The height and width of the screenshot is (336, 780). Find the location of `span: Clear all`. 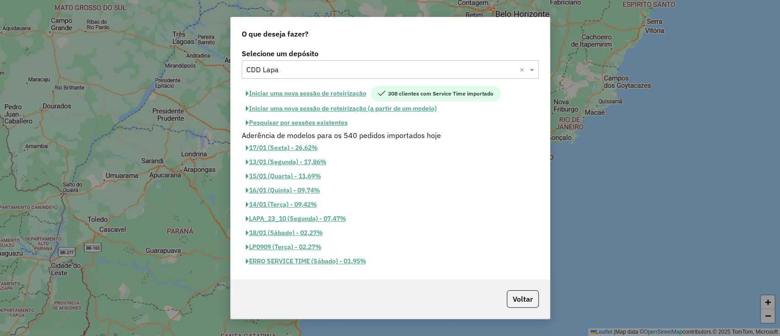

span: Clear all is located at coordinates (523, 69).